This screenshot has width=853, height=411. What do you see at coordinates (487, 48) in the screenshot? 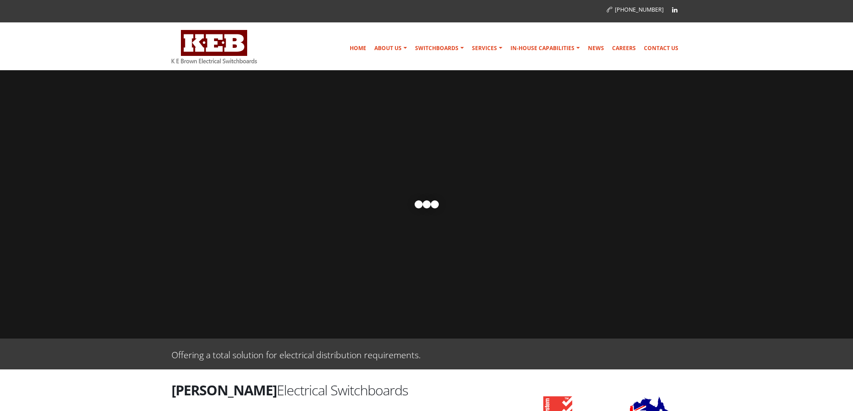
I see `a: Services` at bounding box center [487, 48].